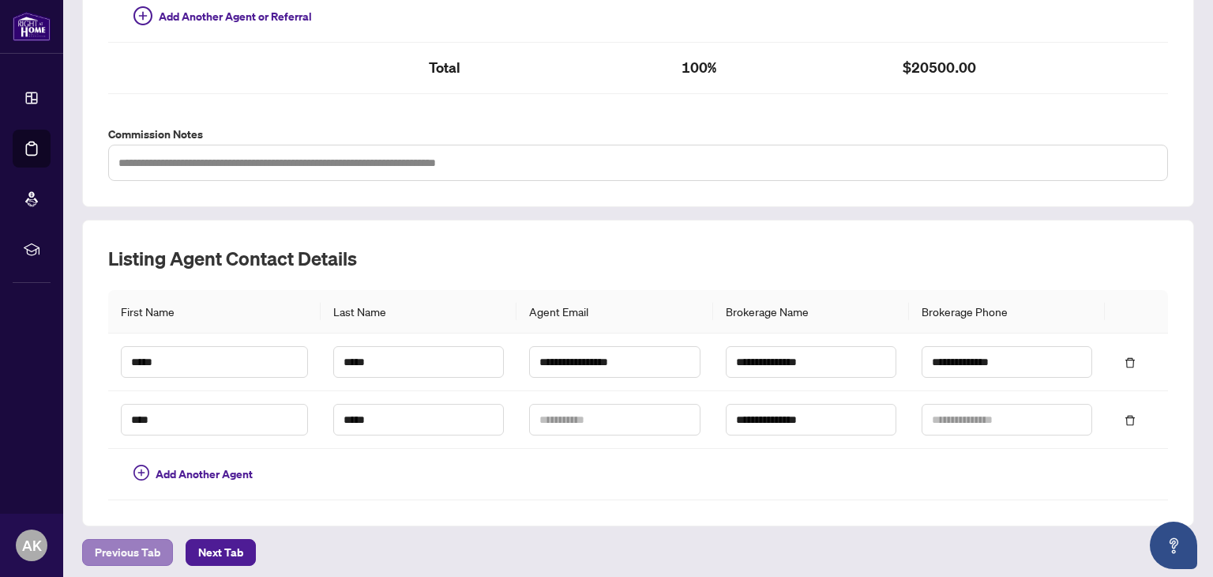  I want to click on th: First Name, so click(214, 311).